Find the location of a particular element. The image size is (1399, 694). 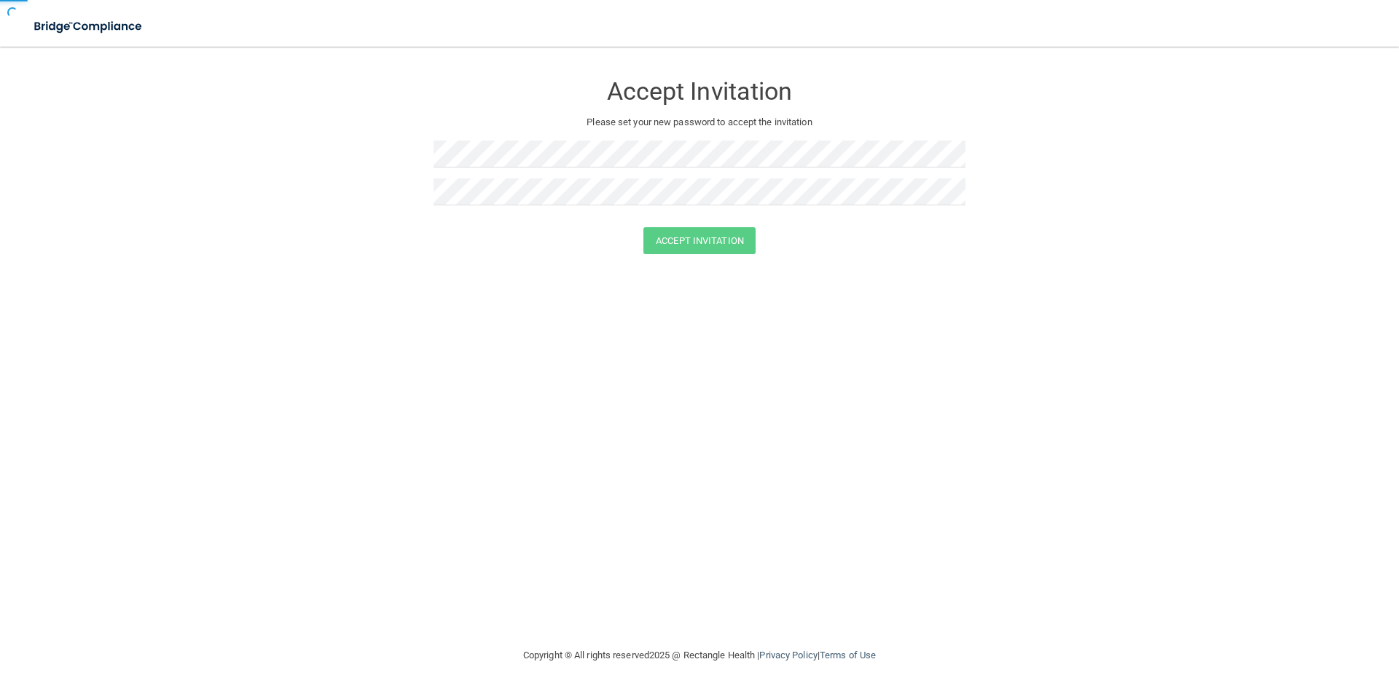

div: Copyright © All rights reserved 2025 @ Rectangle Health | | is located at coordinates (699, 656).